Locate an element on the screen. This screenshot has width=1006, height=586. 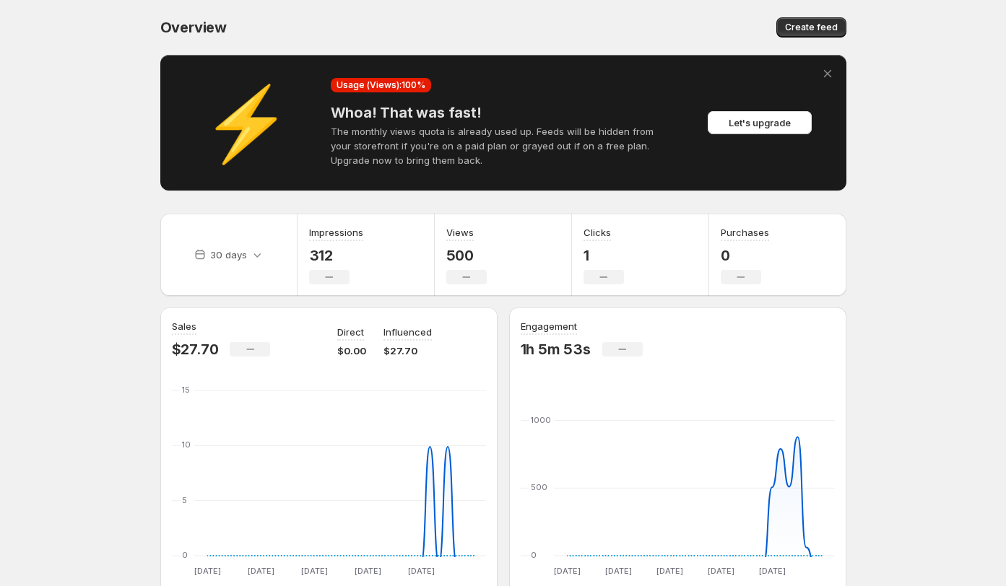
text: 1000 is located at coordinates (541, 420).